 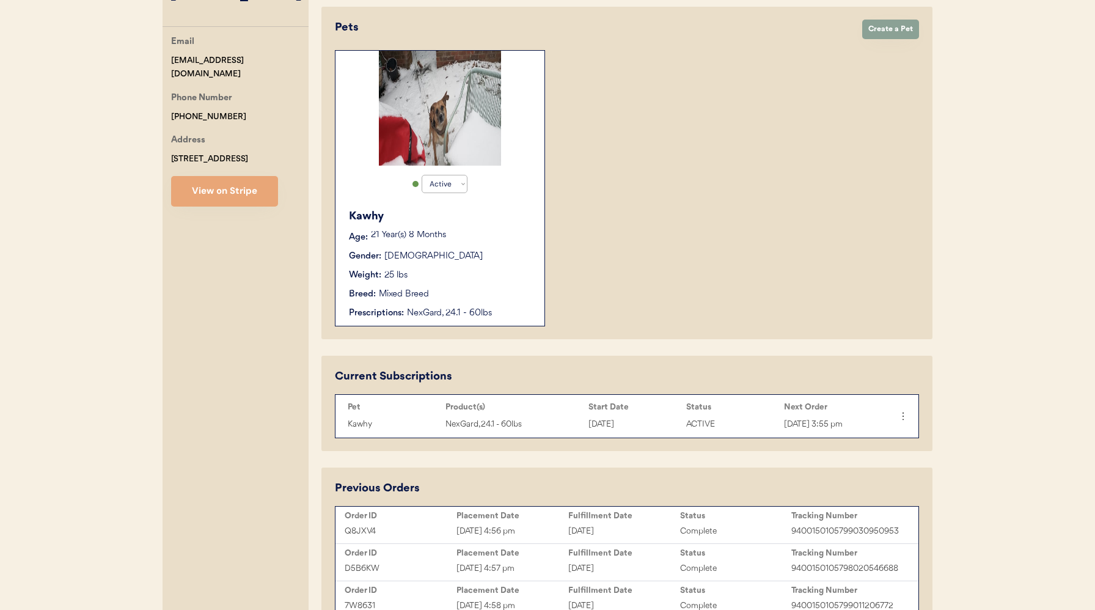 I want to click on button: Create a Pet, so click(x=890, y=29).